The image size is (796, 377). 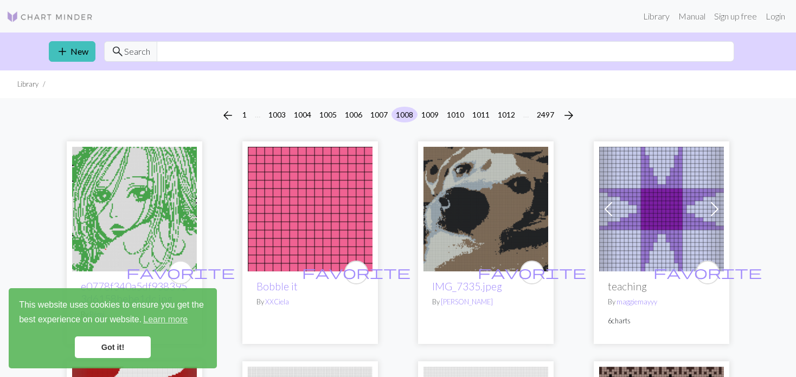 What do you see at coordinates (735, 16) in the screenshot?
I see `a: Sign up free` at bounding box center [735, 16].